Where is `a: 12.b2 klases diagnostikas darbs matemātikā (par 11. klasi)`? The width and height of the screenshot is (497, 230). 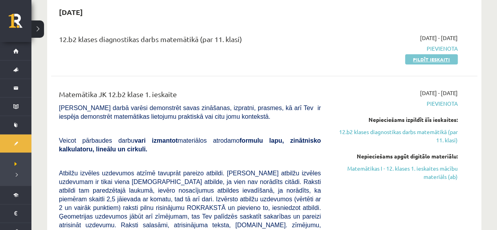 a: 12.b2 klases diagnostikas darbs matemātikā (par 11. klasi) is located at coordinates (395, 136).